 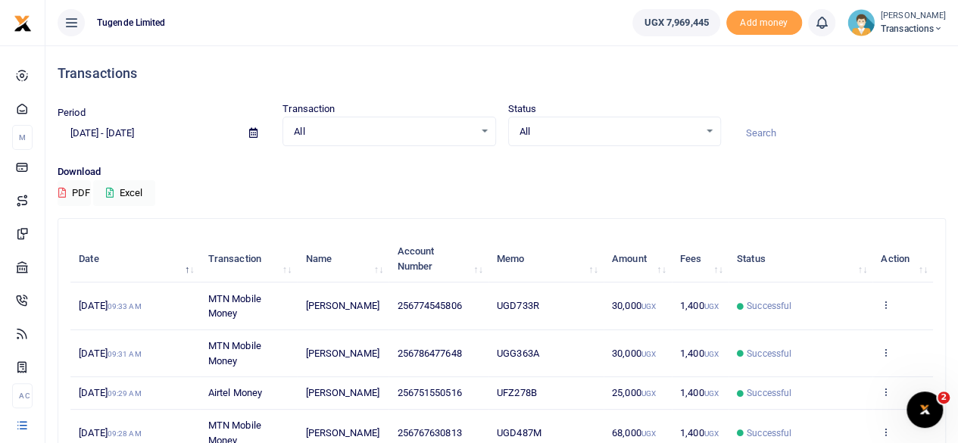 I want to click on span: Airtel Money, so click(x=235, y=392).